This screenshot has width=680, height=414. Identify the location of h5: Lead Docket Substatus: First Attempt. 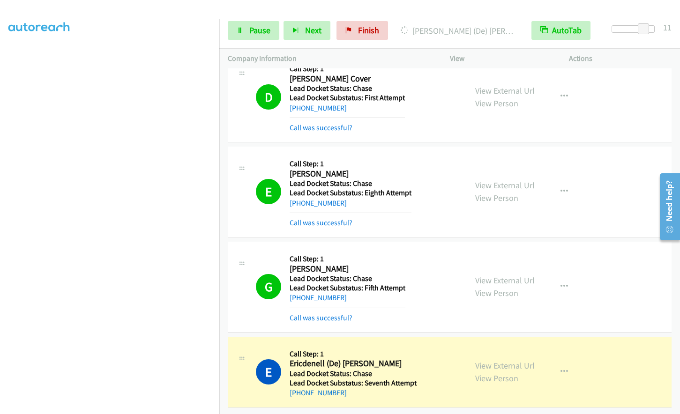
(347, 98).